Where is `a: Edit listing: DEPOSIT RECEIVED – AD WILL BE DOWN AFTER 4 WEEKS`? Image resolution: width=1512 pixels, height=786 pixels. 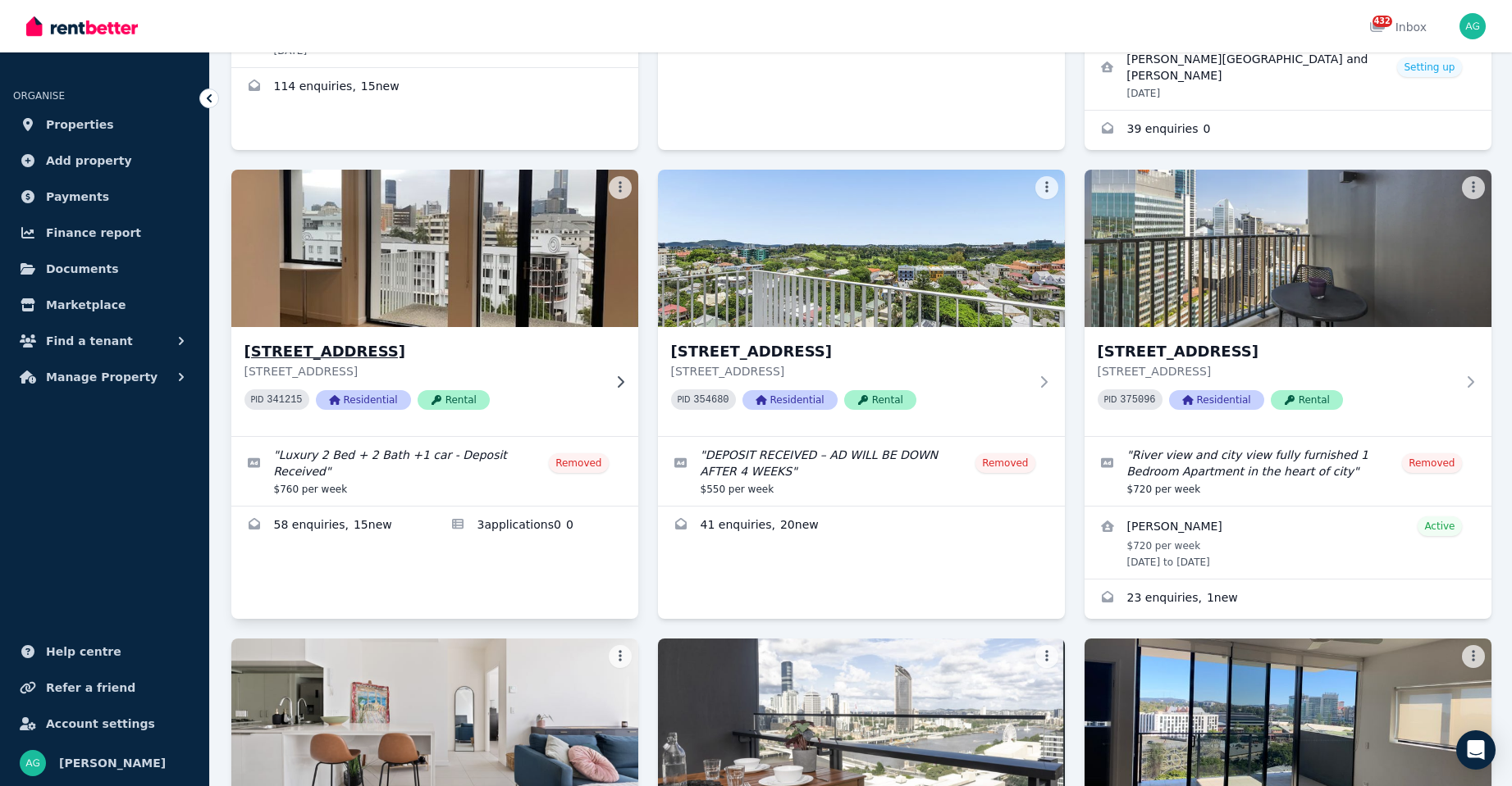 a: Edit listing: DEPOSIT RECEIVED – AD WILL BE DOWN AFTER 4 WEEKS is located at coordinates (861, 471).